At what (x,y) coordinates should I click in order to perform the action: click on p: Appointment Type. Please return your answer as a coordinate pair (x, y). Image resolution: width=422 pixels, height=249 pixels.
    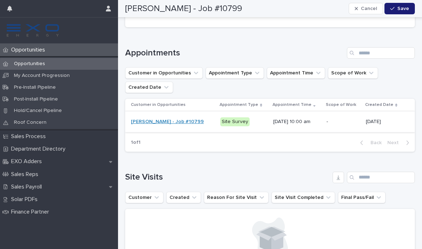
    Looking at the image, I should click on (239, 105).